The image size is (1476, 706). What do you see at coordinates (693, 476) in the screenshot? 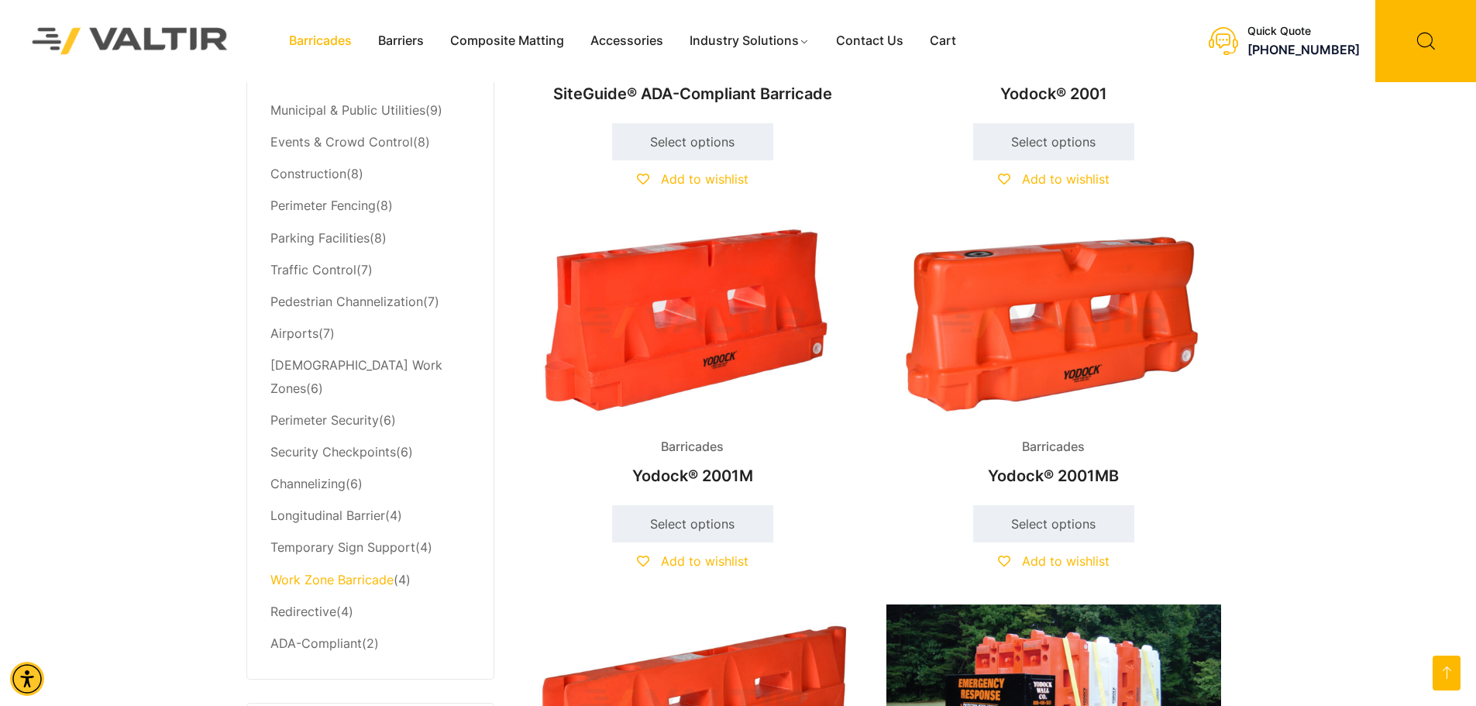
I see `h2: Yodock® 2001M` at bounding box center [693, 476].